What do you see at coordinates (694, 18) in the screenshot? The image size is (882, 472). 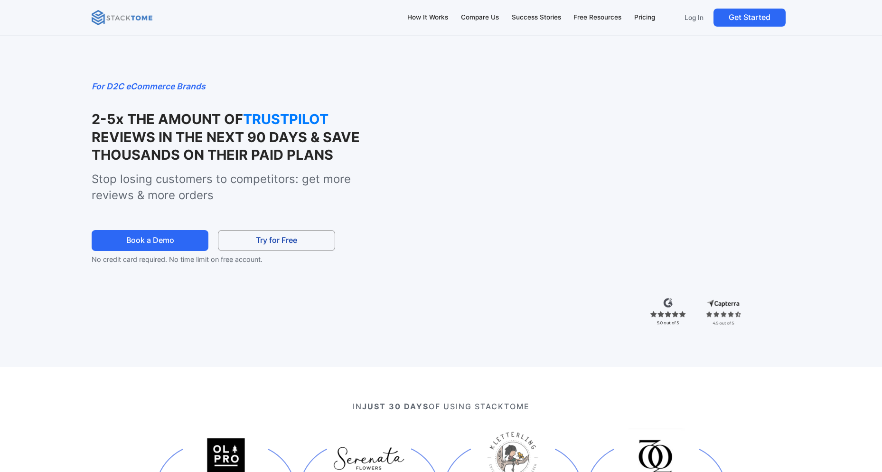 I see `p: Log In` at bounding box center [694, 18].